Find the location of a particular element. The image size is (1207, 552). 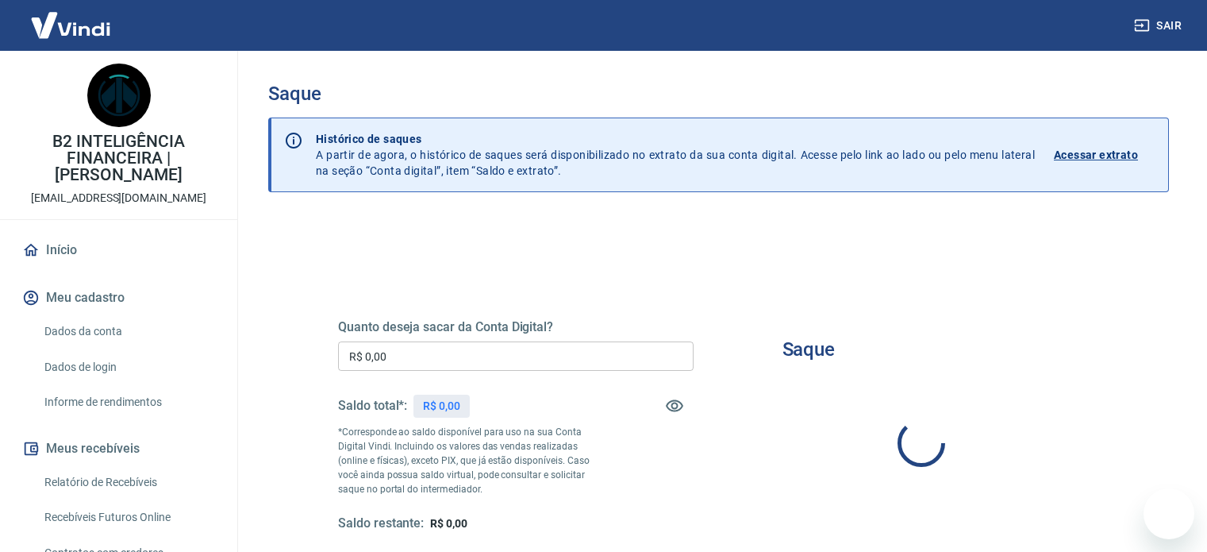

img: fa8fd884-0de2-4934-a99f-dcb5608da973.jpeg is located at coordinates (119, 95).